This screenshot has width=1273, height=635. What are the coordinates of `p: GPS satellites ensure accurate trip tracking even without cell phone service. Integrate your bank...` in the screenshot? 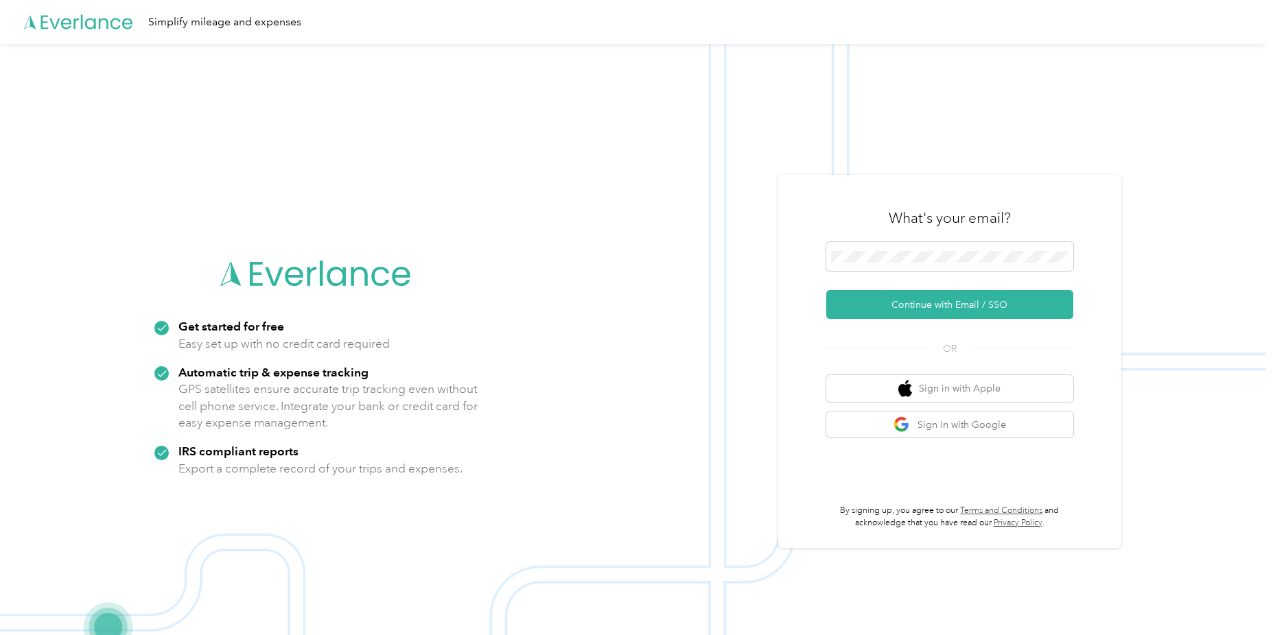 It's located at (328, 406).